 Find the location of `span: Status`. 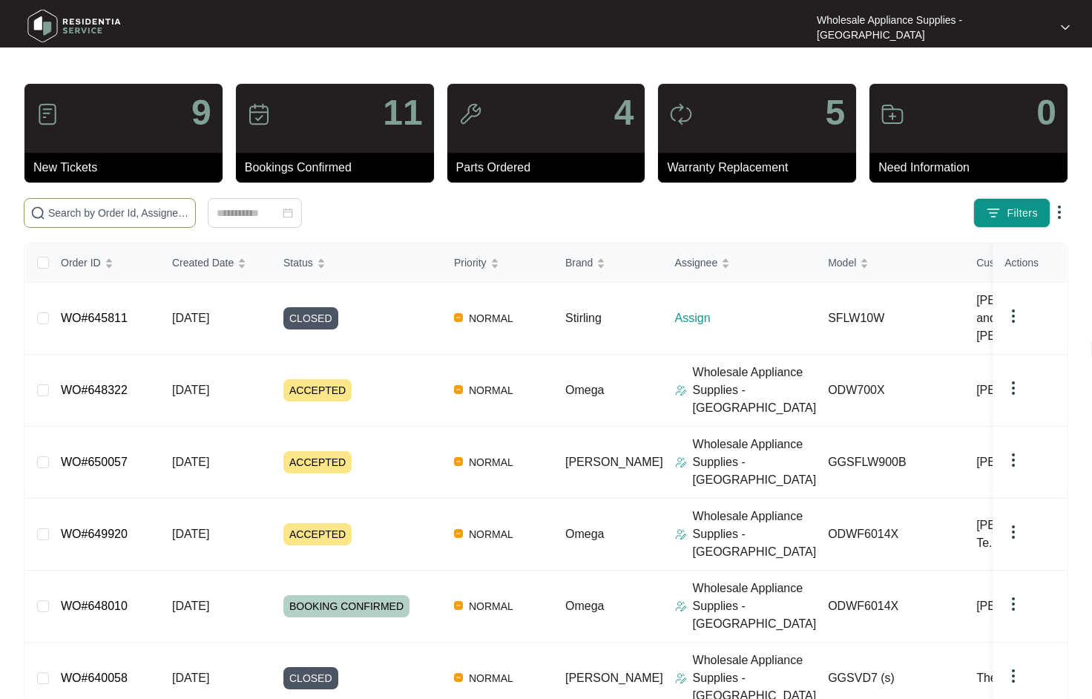

span: Status is located at coordinates (298, 263).